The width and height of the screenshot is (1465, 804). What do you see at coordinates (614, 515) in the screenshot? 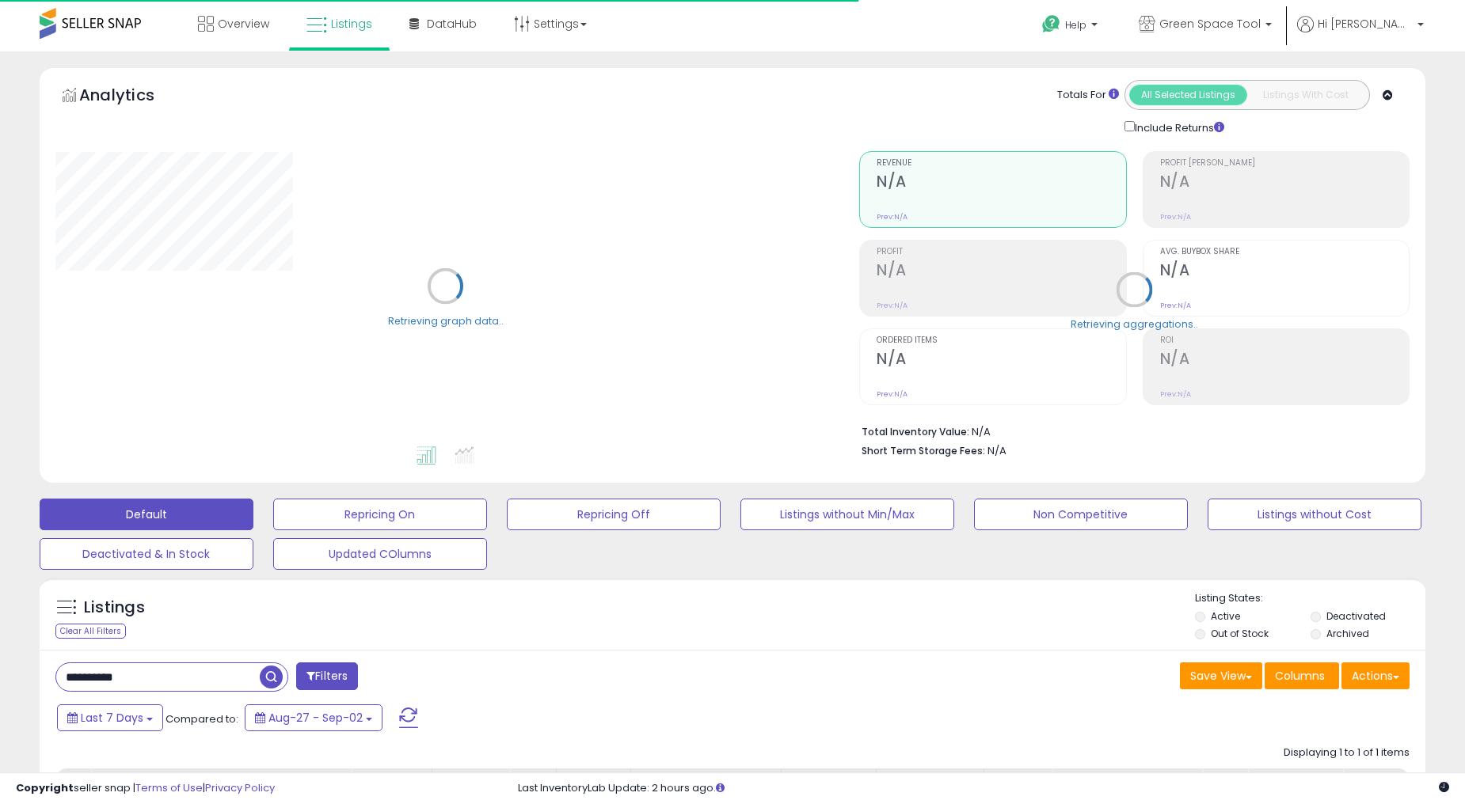
I see `button: Repricing Off` at bounding box center [614, 515].